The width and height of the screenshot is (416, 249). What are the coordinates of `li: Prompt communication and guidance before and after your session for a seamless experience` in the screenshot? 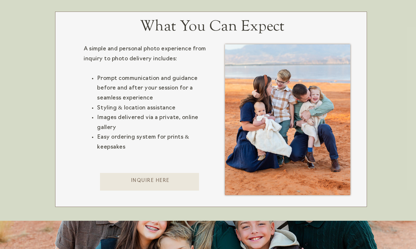 It's located at (154, 88).